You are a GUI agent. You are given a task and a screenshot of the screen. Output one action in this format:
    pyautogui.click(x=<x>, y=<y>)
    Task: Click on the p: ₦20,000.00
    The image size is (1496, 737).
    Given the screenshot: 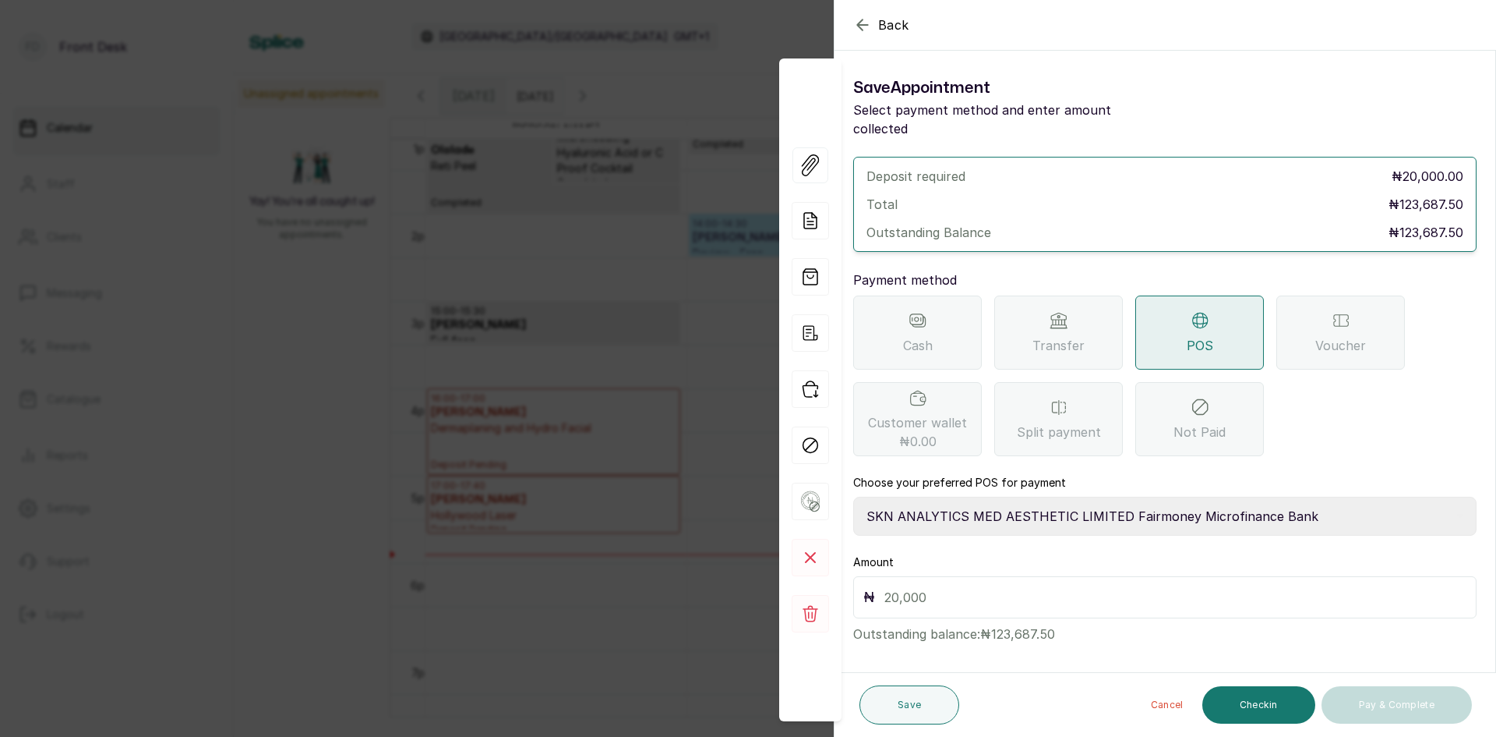 What is the action you would take?
    pyautogui.click(x=1428, y=176)
    